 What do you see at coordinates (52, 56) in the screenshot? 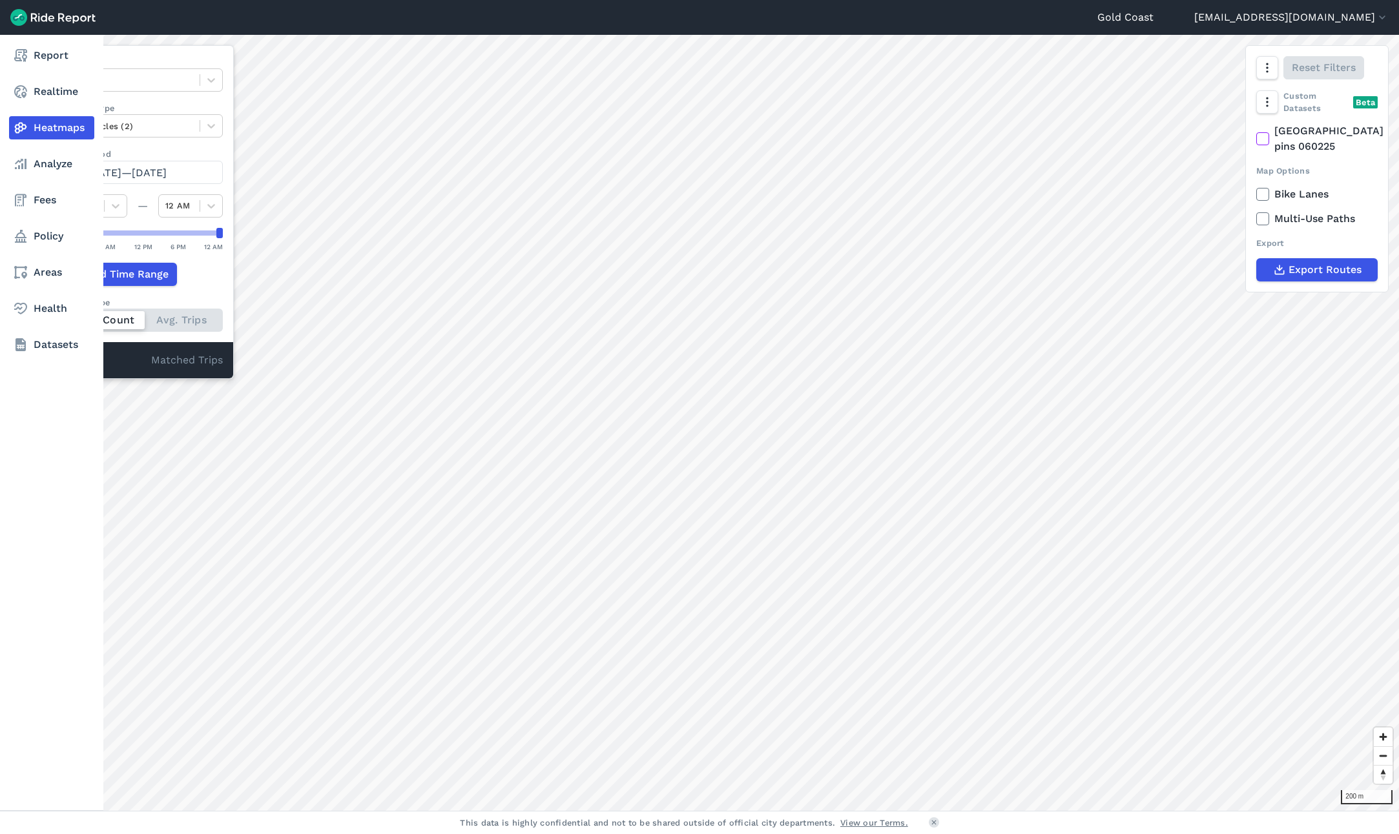
I see `a: Report` at bounding box center [52, 56].